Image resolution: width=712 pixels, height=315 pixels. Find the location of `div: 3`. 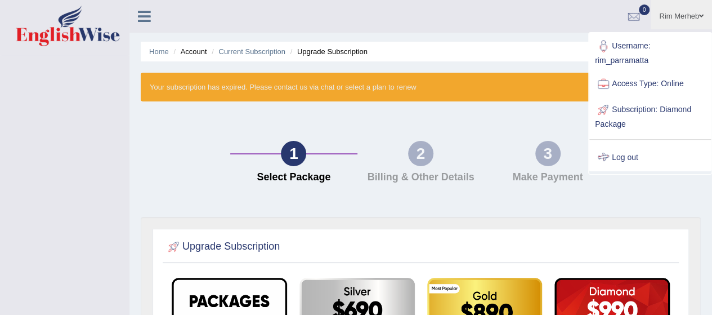

div: 3 is located at coordinates (548, 153).